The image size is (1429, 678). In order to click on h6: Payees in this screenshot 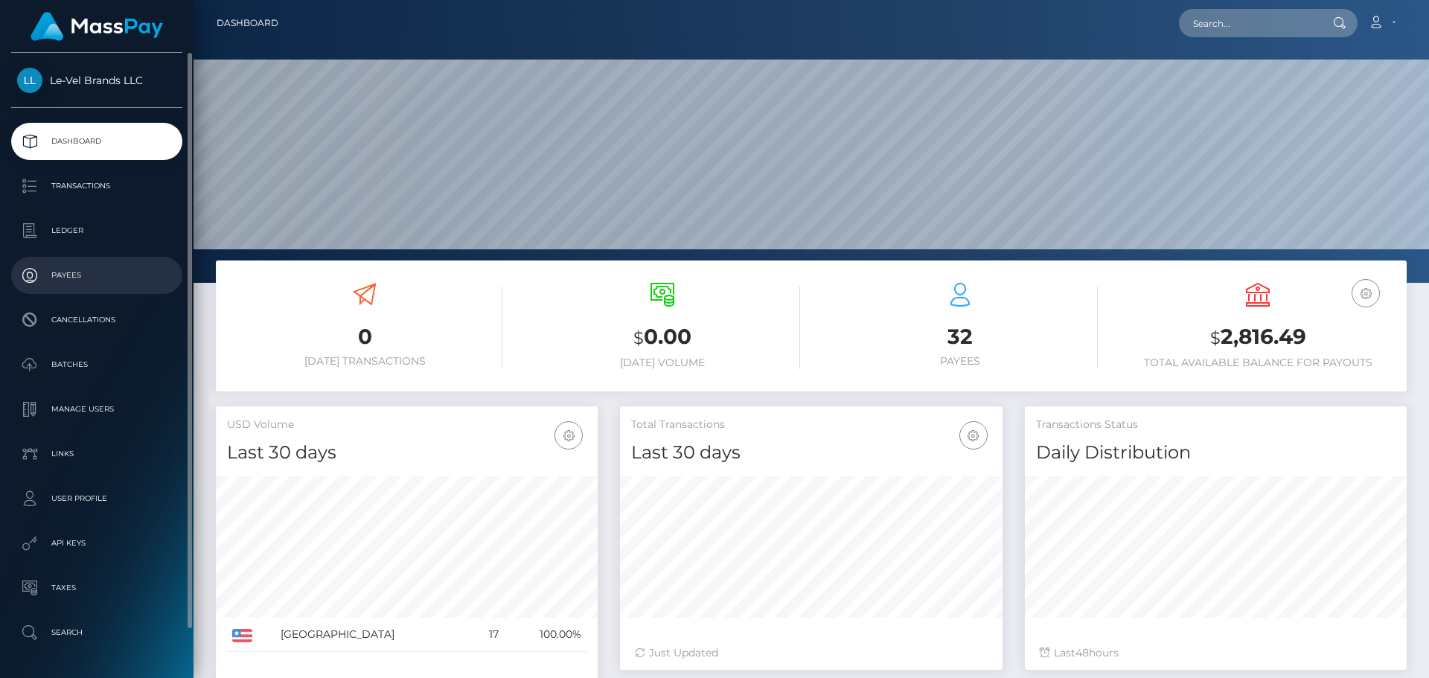, I will do `click(960, 361)`.